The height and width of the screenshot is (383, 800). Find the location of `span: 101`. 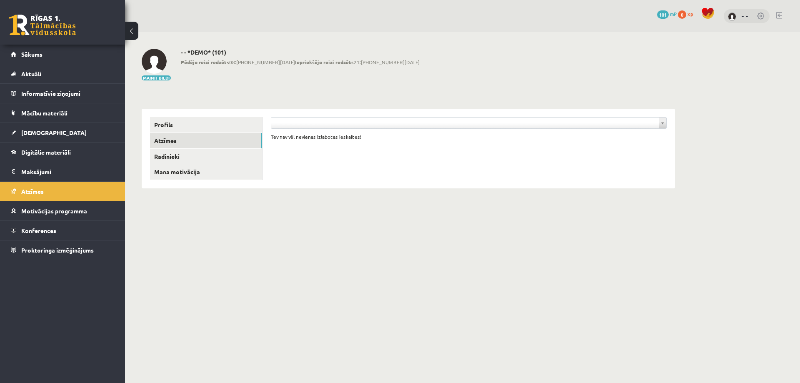

span: 101 is located at coordinates (663, 15).